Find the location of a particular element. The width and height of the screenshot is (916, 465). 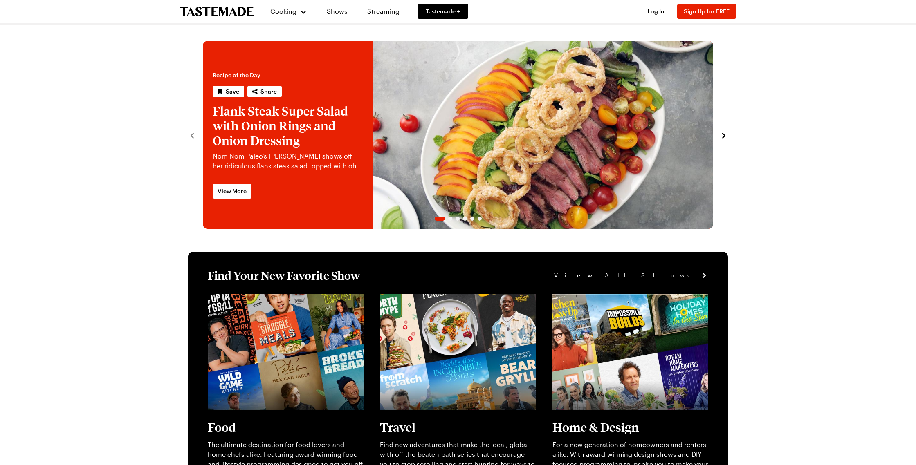

div: 1 / 6 is located at coordinates (458, 135).